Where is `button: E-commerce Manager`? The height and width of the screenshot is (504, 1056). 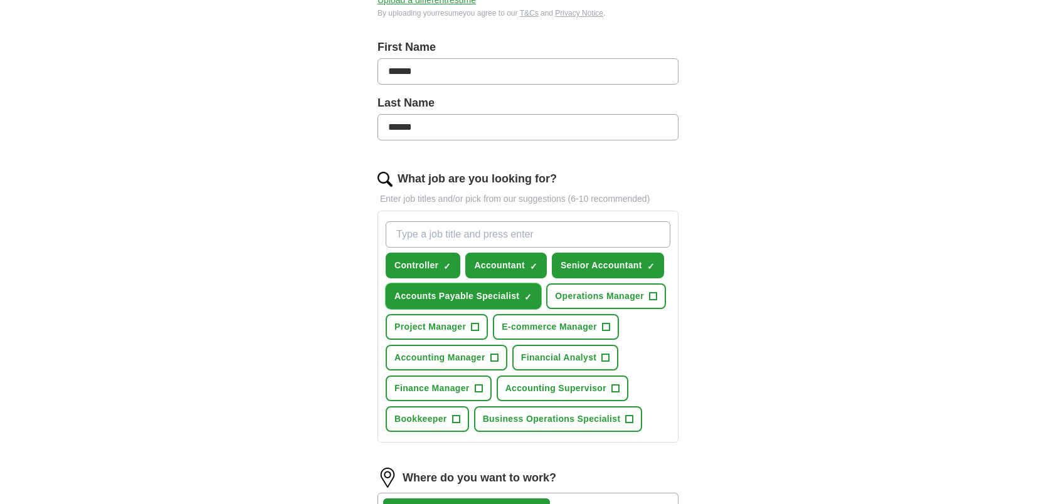 button: E-commerce Manager is located at coordinates (555, 327).